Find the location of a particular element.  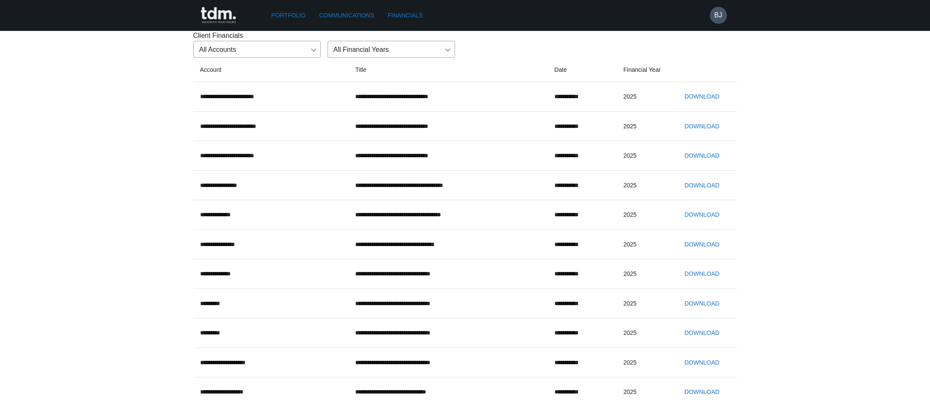

th: Account is located at coordinates (271, 70).